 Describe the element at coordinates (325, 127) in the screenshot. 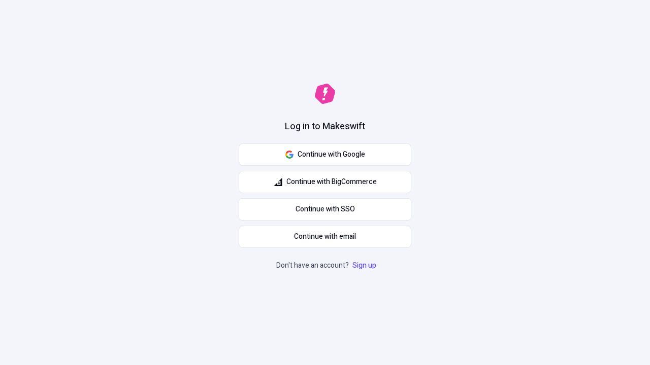

I see `h1: Log in to Makeswift` at that location.